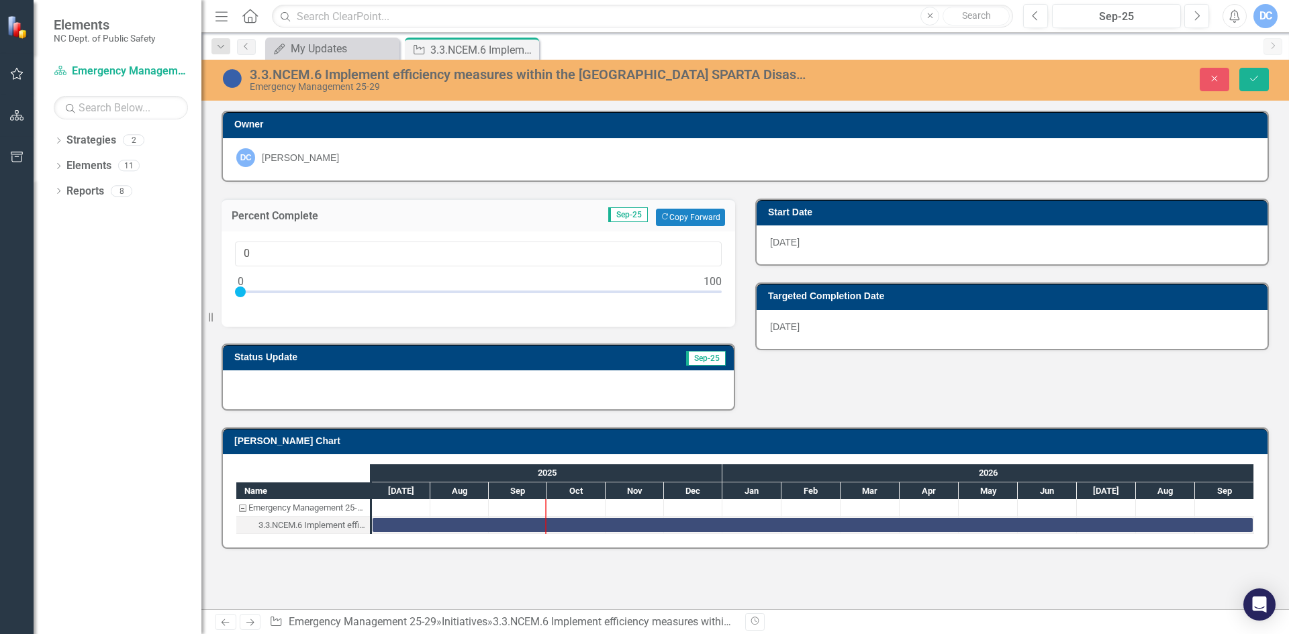  What do you see at coordinates (747, 124) in the screenshot?
I see `h3: Owner` at bounding box center [747, 124].